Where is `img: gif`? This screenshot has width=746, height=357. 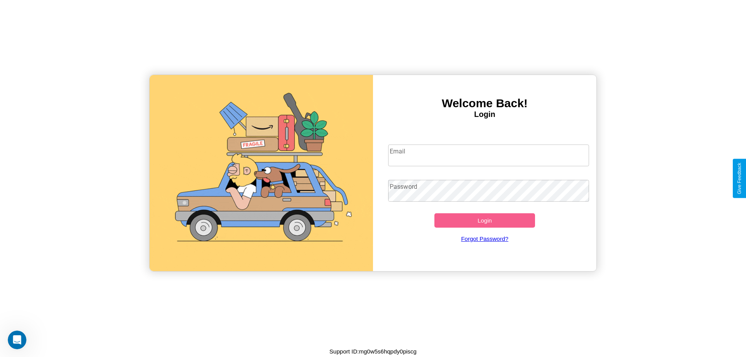 img: gif is located at coordinates (261, 173).